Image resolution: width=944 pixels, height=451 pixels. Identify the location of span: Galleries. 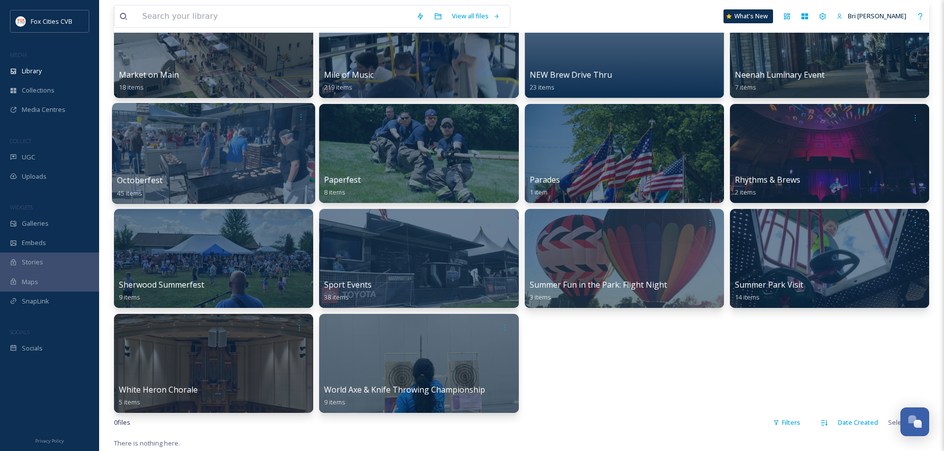
(35, 223).